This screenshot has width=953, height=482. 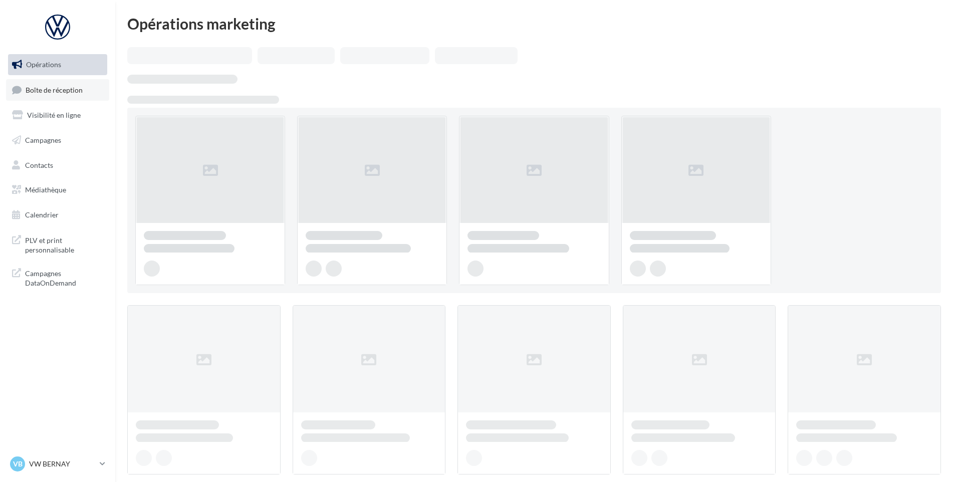 What do you see at coordinates (46, 189) in the screenshot?
I see `span: Médiathèque` at bounding box center [46, 189].